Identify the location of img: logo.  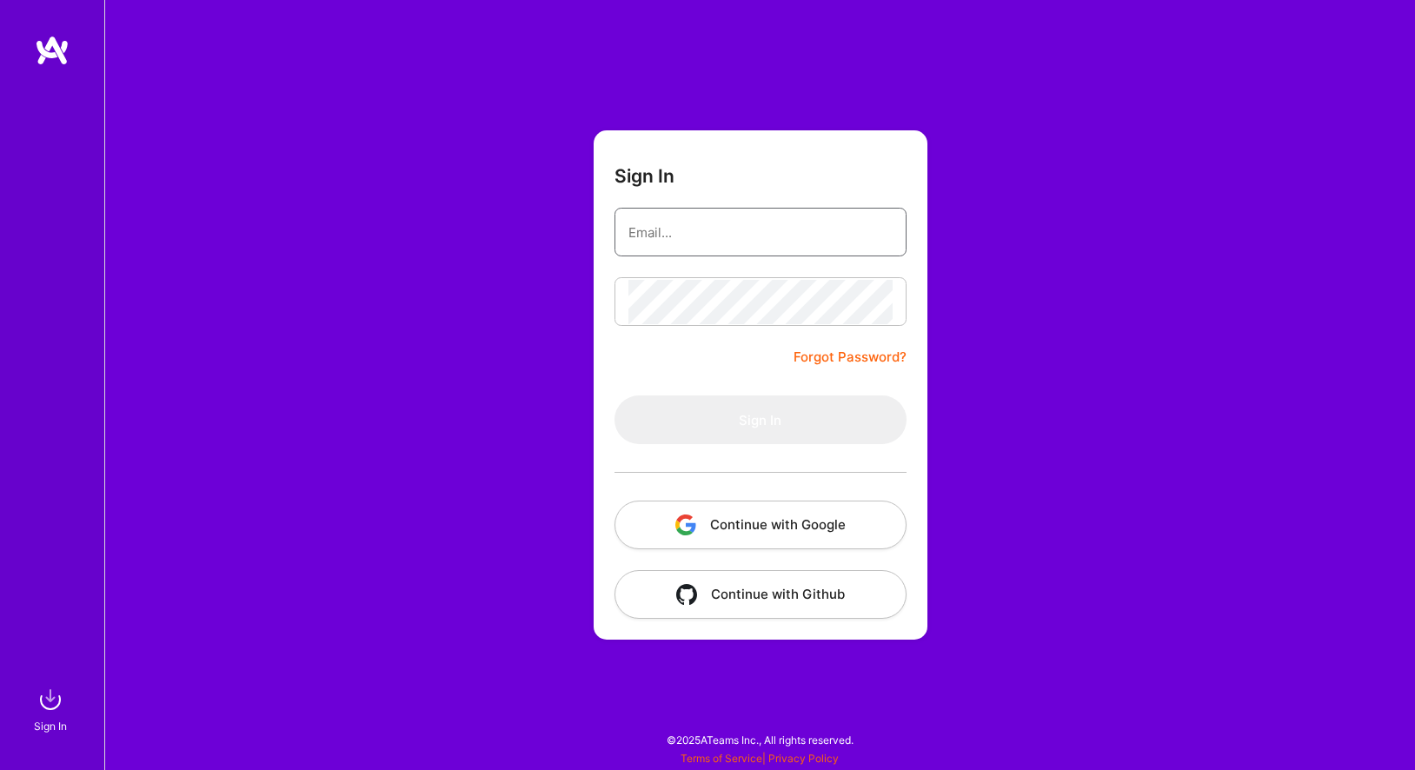
(52, 50).